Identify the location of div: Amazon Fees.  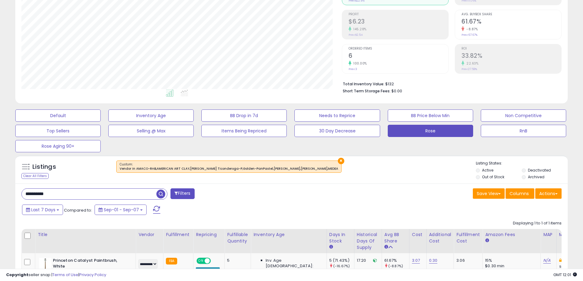
(512, 235).